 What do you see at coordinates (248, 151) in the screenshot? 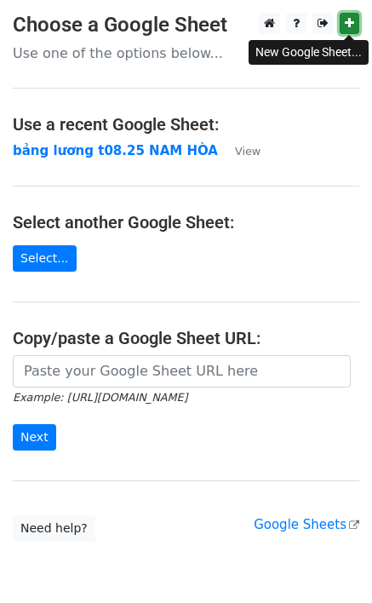
I see `small: View` at bounding box center [248, 151].